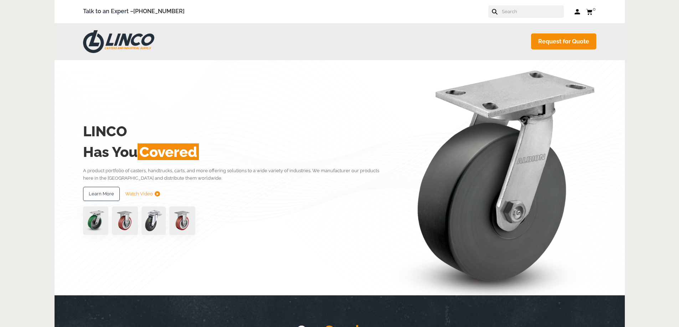 This screenshot has height=327, width=679. I want to click on p: A product portfolio of casters, handtrucks, carts, and more offering solutions to a wide variety ..., so click(236, 175).